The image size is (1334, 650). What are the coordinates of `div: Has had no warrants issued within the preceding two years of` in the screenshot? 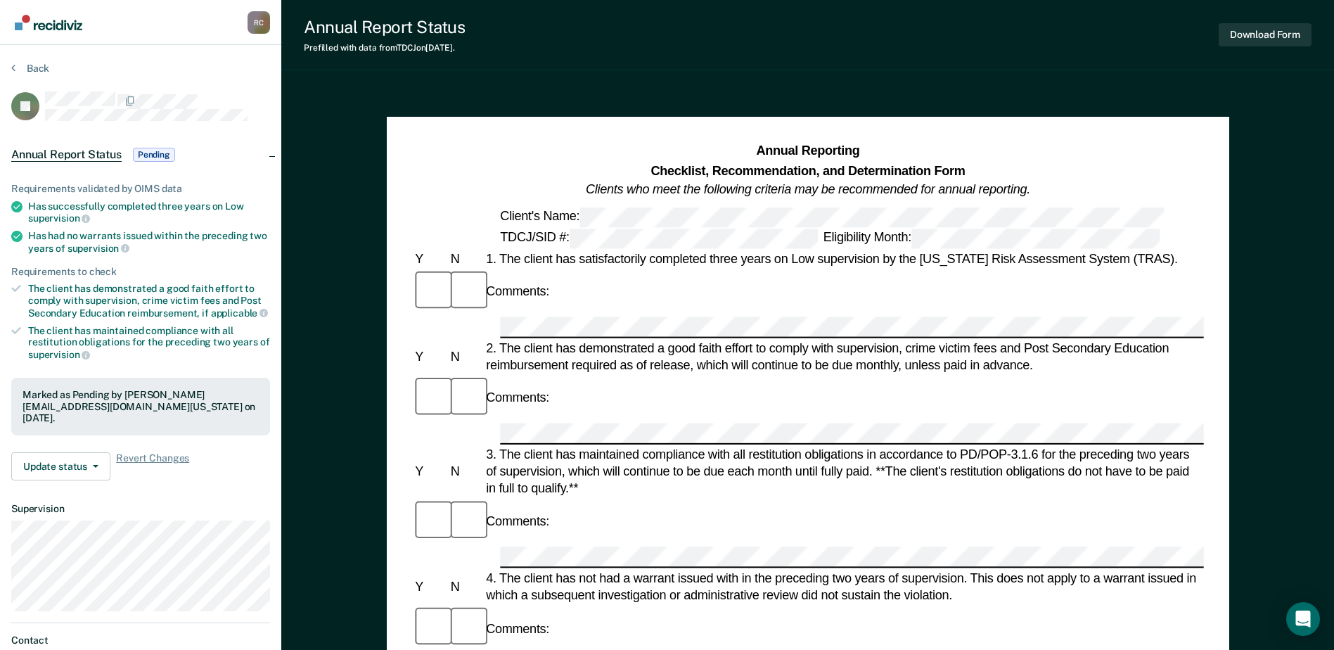 It's located at (149, 242).